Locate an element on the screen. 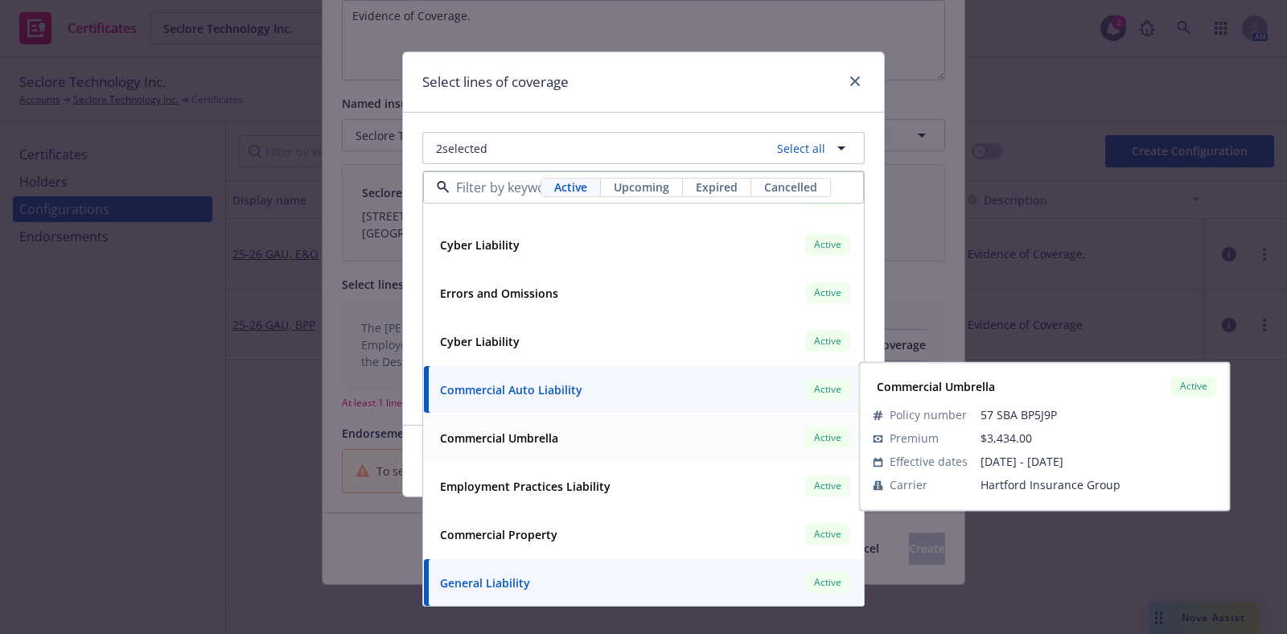  span: Effective dates is located at coordinates (929, 461).